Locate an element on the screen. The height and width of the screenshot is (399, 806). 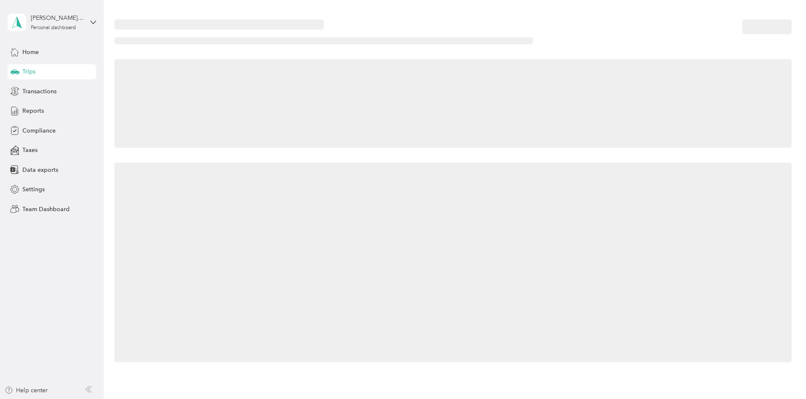
span: Trips is located at coordinates (29, 71).